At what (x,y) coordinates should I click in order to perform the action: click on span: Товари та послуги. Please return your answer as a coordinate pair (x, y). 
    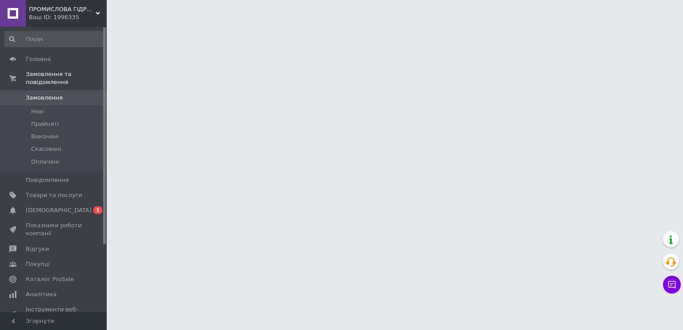
    Looking at the image, I should click on (54, 195).